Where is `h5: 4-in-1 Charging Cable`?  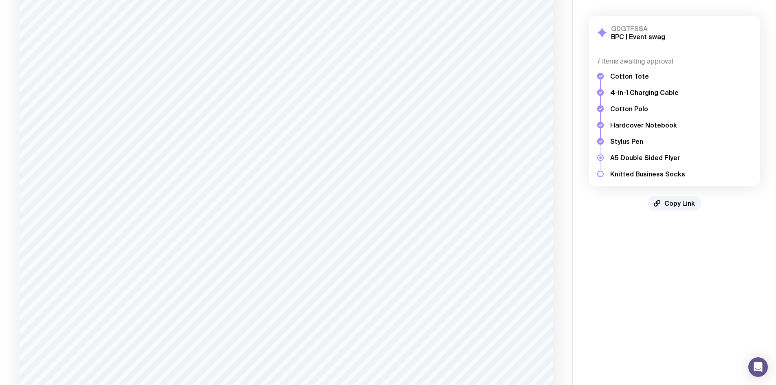 h5: 4-in-1 Charging Cable is located at coordinates (648, 93).